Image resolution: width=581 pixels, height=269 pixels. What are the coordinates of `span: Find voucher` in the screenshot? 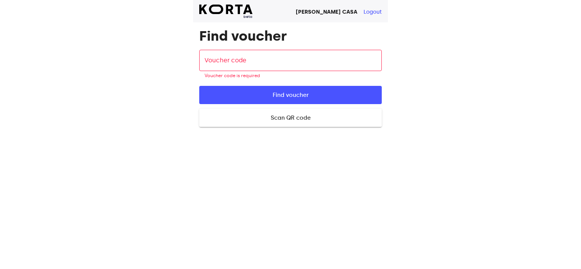 It's located at (290, 95).